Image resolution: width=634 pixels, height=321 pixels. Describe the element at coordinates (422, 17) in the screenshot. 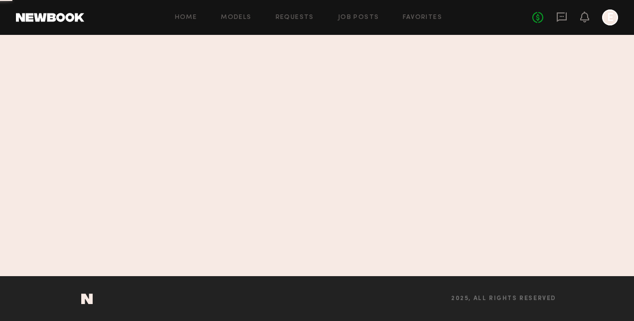

I see `a: Favorites` at that location.